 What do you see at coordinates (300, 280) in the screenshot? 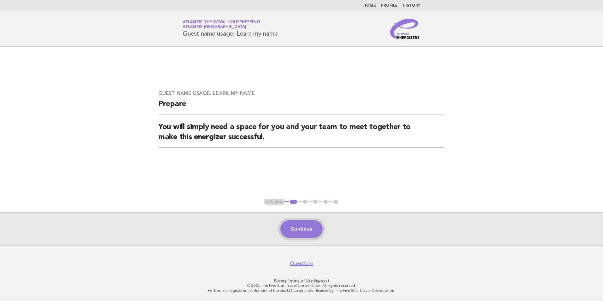
I see `a: Terms of Use` at bounding box center [300, 280].